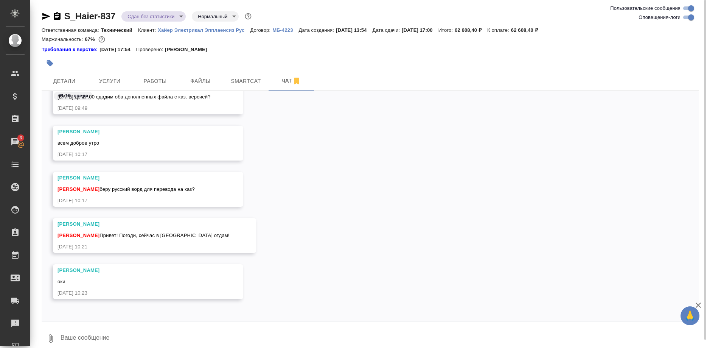 The image size is (707, 348). What do you see at coordinates (70, 50) in the screenshot?
I see `a: Требования к верстке:` at bounding box center [70, 50].